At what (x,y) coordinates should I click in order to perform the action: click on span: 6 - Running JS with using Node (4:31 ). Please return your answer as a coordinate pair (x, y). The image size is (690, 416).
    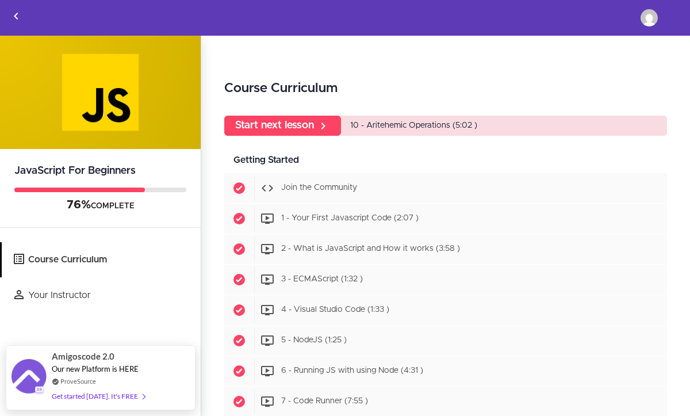
    Looking at the image, I should click on (352, 371).